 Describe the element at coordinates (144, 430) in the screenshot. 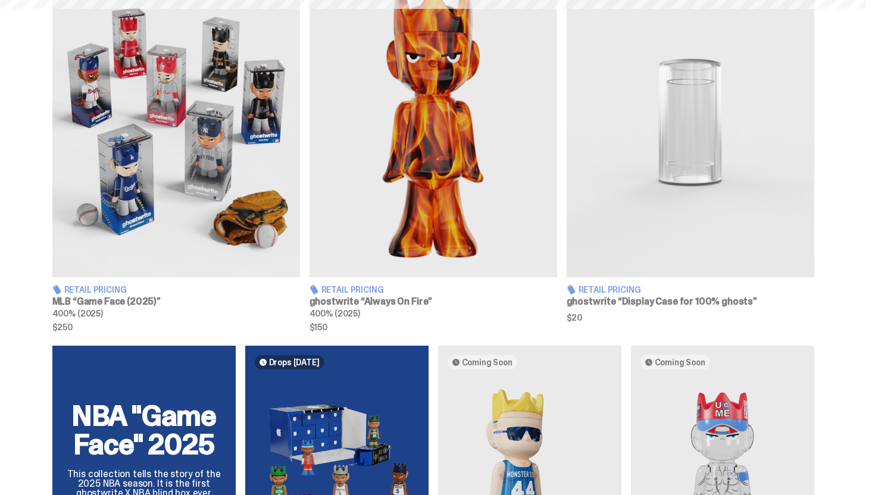

I see `h2: NBA "Game Face" 2025` at that location.